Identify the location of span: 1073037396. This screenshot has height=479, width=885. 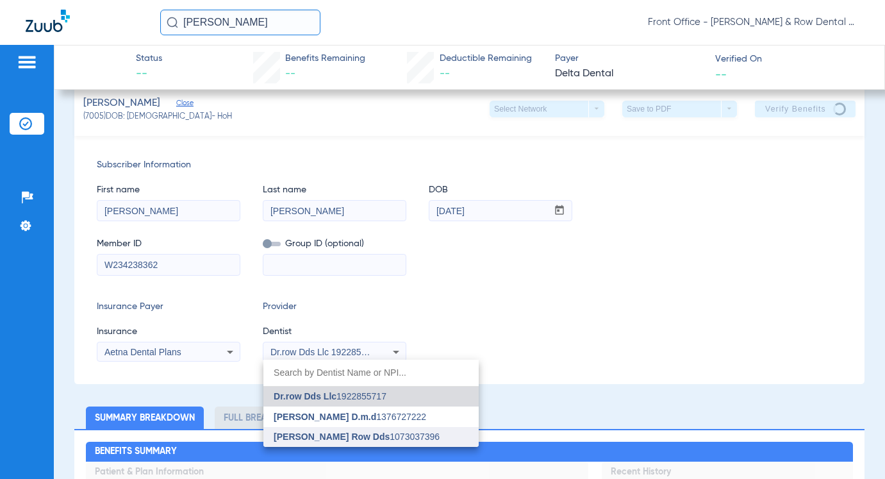
(356, 436).